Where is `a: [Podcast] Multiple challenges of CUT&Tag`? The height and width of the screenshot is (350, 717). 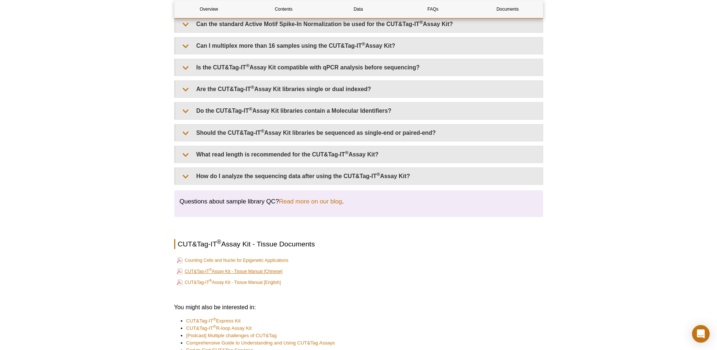 a: [Podcast] Multiple challenges of CUT&Tag is located at coordinates (232, 336).